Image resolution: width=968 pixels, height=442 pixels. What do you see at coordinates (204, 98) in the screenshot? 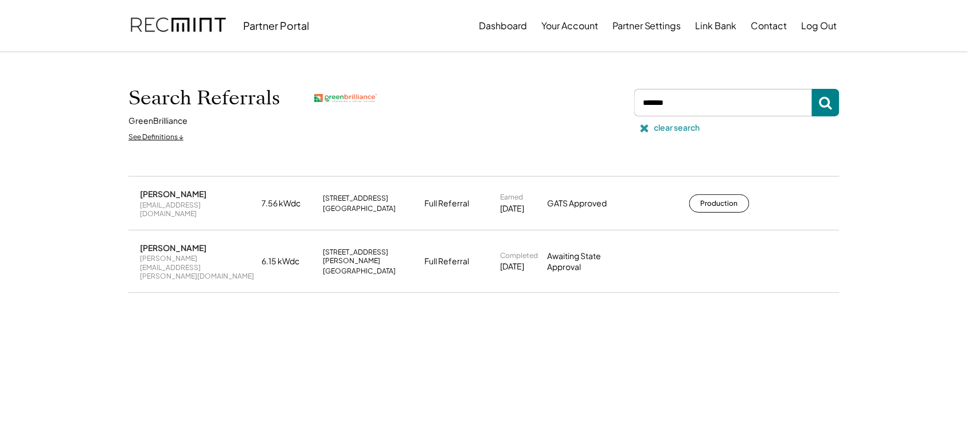
I see `h1: Search Referrals` at bounding box center [204, 98].